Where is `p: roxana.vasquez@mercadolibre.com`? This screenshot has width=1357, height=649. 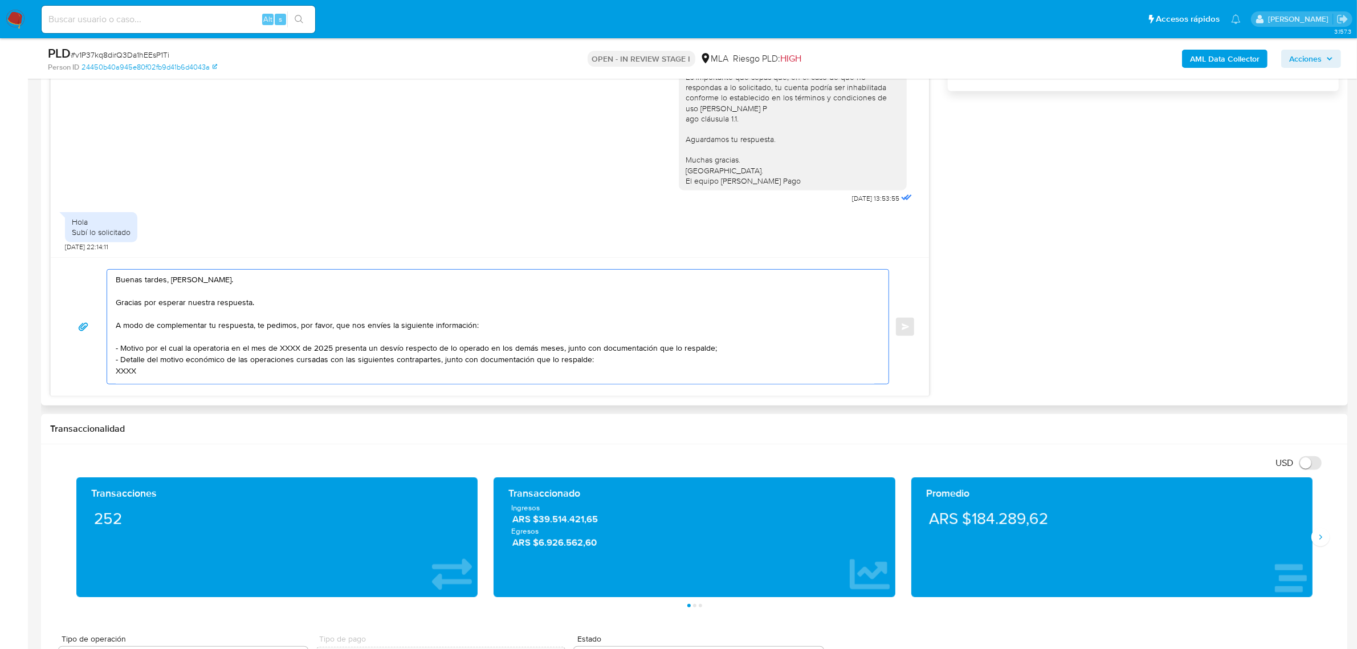
p: roxana.vasquez@mercadolibre.com is located at coordinates (1300, 19).